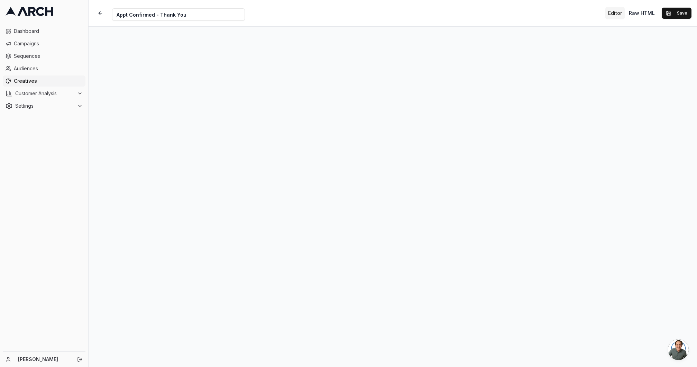  Describe the element at coordinates (80, 359) in the screenshot. I see `button: Log out` at that location.